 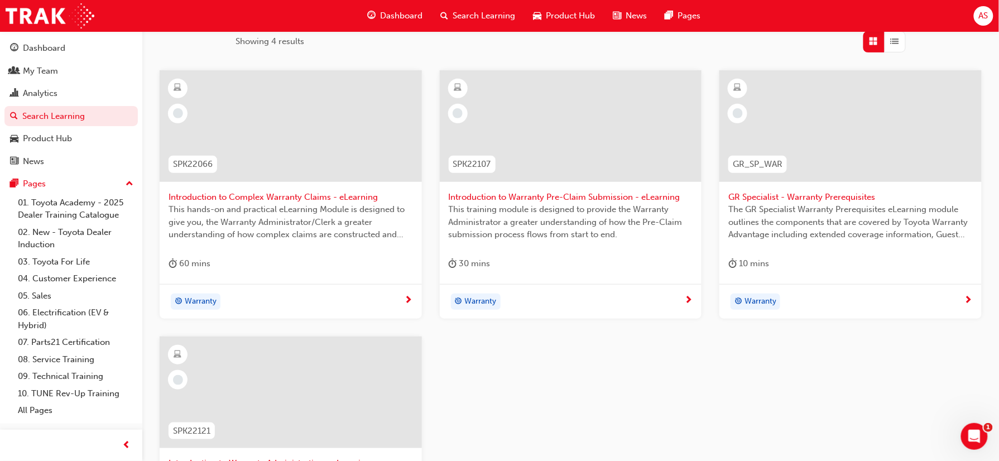 I want to click on button: DashboardMy TeamAnalyticsSearch LearningProduct HubNews, so click(x=71, y=104).